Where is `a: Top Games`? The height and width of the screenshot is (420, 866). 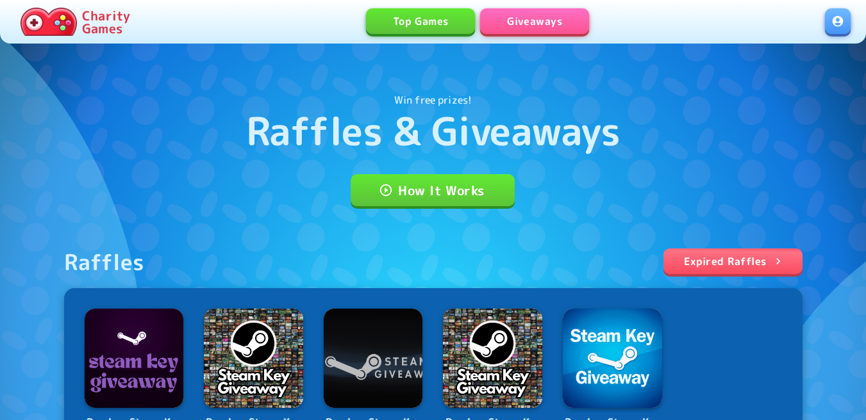
a: Top Games is located at coordinates (420, 21).